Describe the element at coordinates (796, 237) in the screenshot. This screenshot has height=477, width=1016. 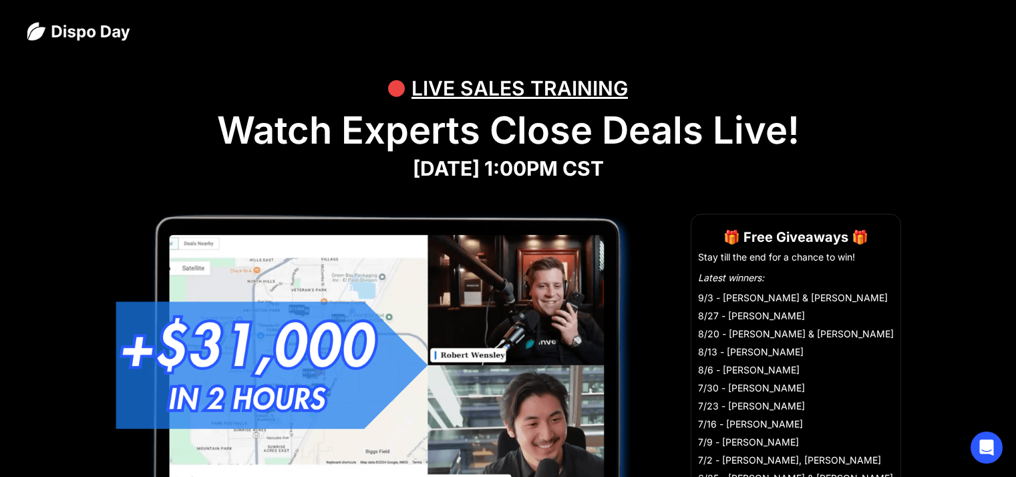
I see `strong: 🎁 Free Giveaways 🎁` at that location.